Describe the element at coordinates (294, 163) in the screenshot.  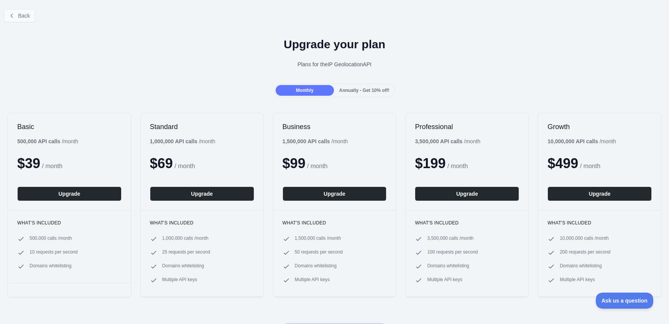
I see `span: $ 99` at that location.